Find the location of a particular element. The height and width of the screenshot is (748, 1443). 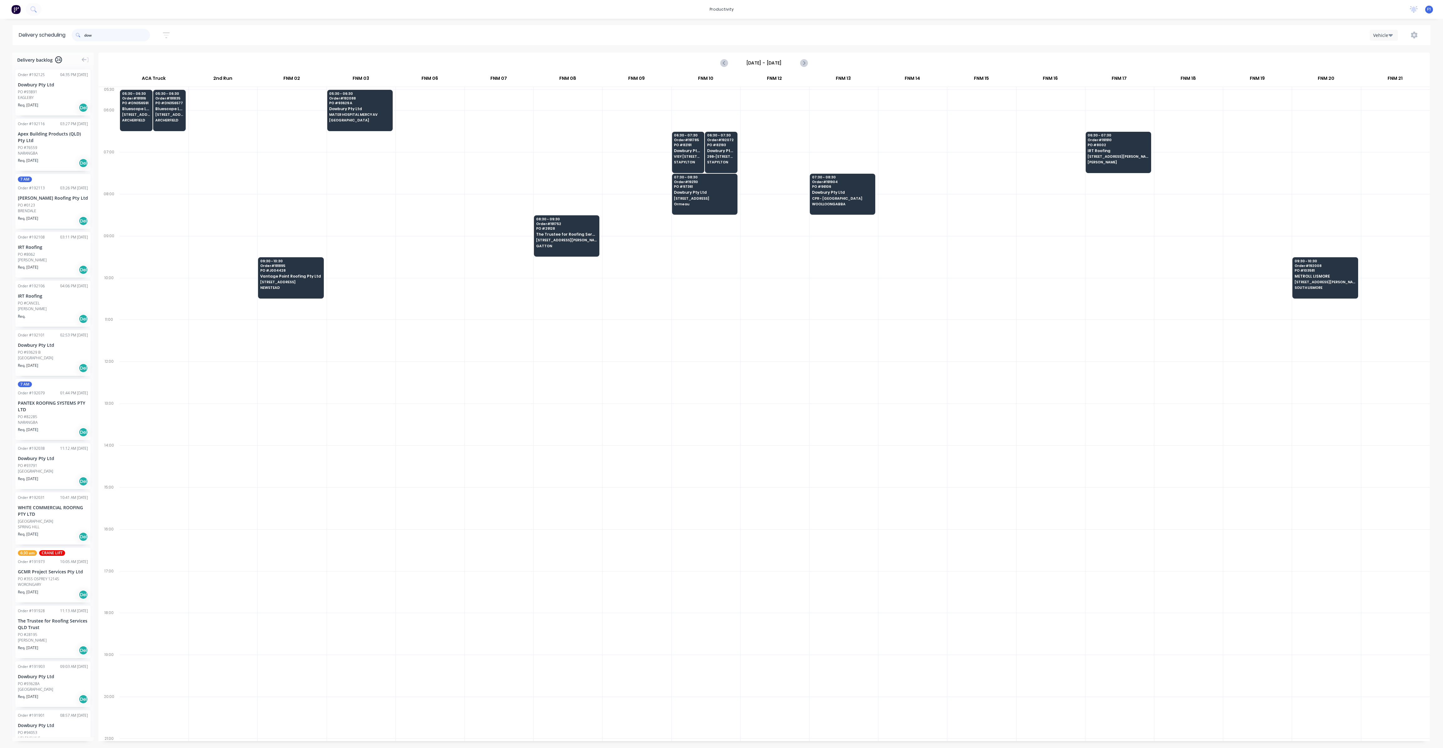

span: 05:30 - 06:30 is located at coordinates (359, 94).